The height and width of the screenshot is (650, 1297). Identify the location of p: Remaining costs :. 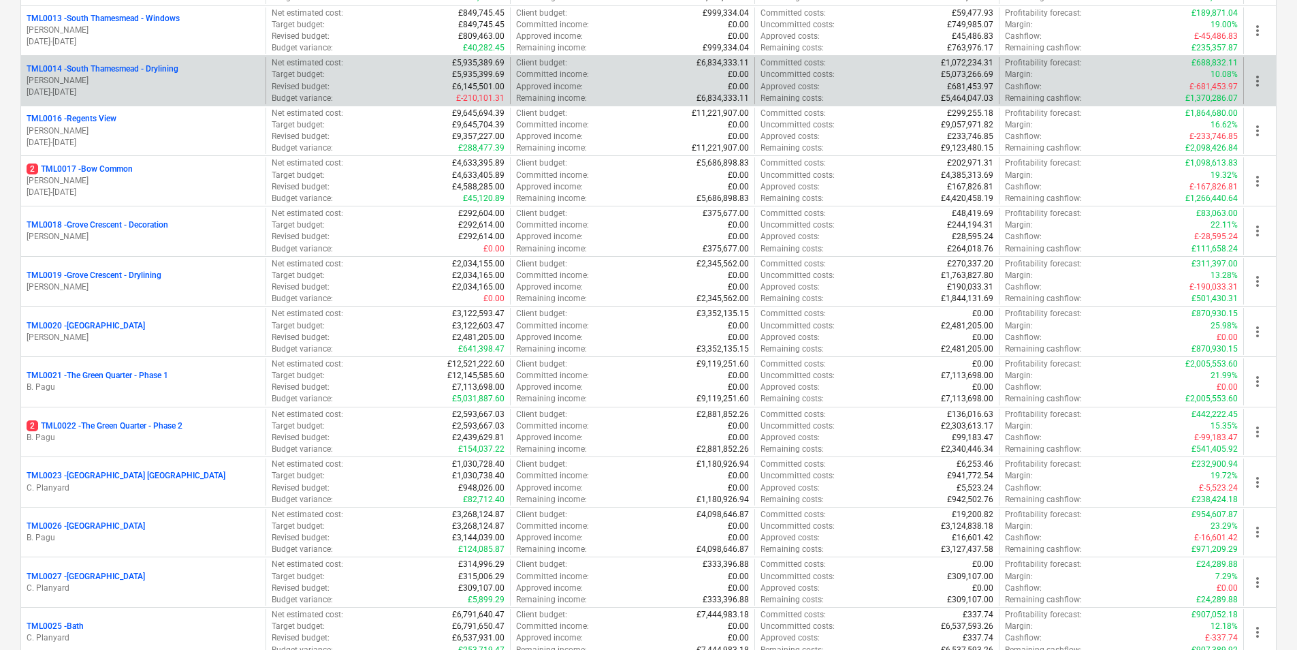
(792, 198).